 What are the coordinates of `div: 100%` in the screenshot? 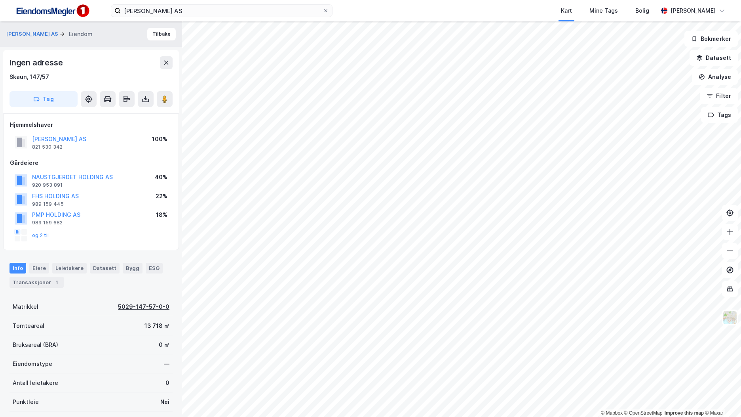 It's located at (160, 139).